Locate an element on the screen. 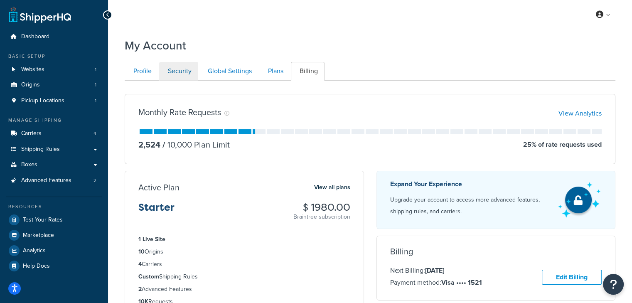 The width and height of the screenshot is (632, 303). a: Expand Your Experience Upgrade your account to access more advanced features, shipping rules, and... is located at coordinates (496, 200).